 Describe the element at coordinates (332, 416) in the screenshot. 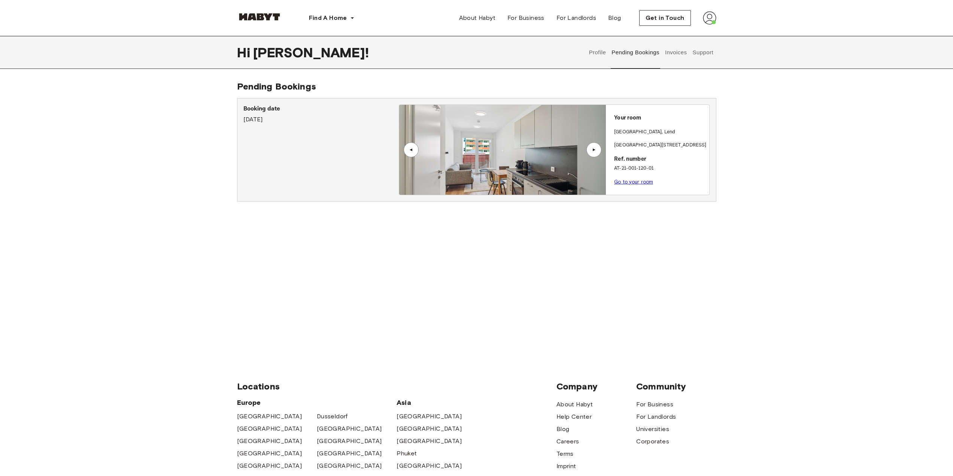

I see `a: Dusseldorf` at that location.